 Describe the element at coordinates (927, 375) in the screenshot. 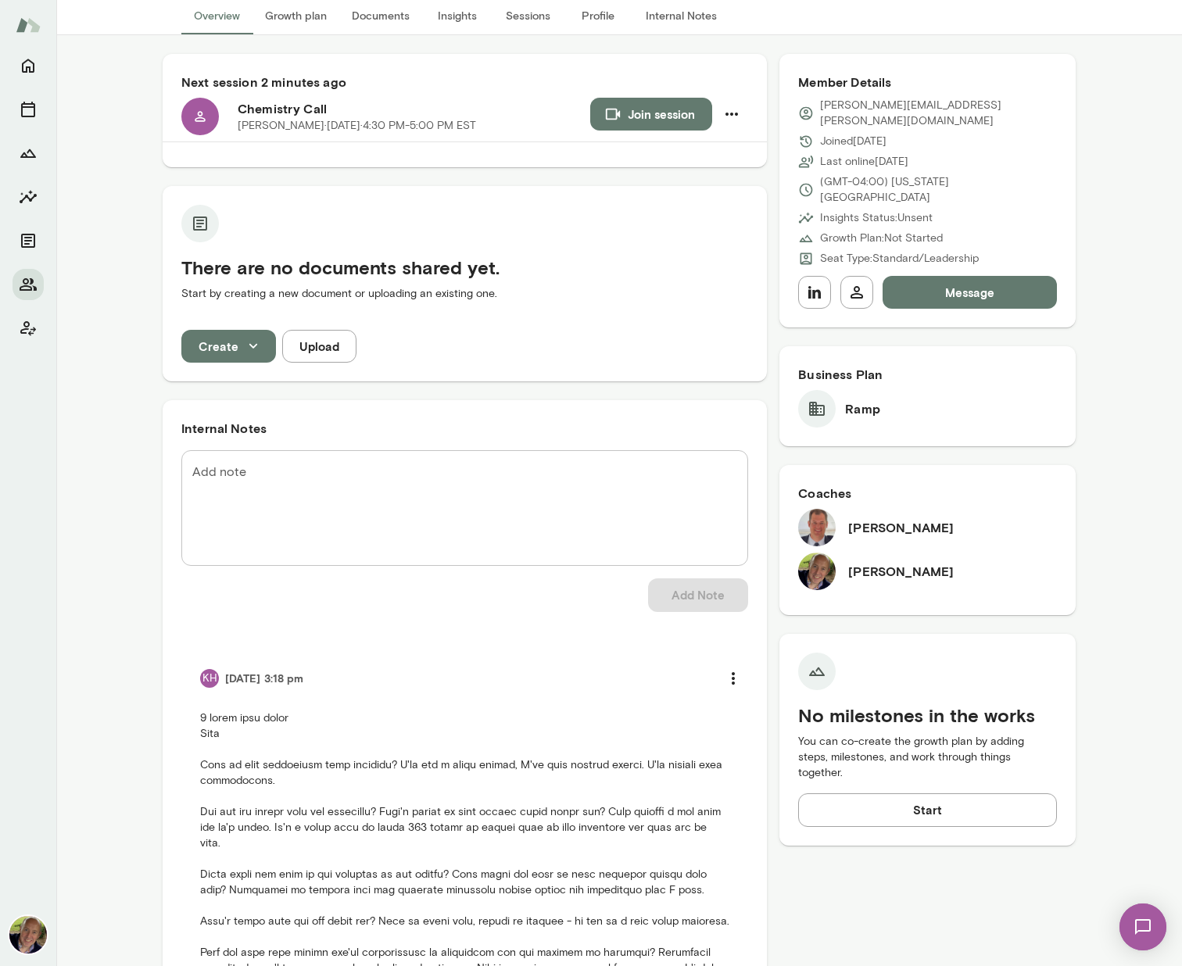

I see `h6: Business Plan` at that location.